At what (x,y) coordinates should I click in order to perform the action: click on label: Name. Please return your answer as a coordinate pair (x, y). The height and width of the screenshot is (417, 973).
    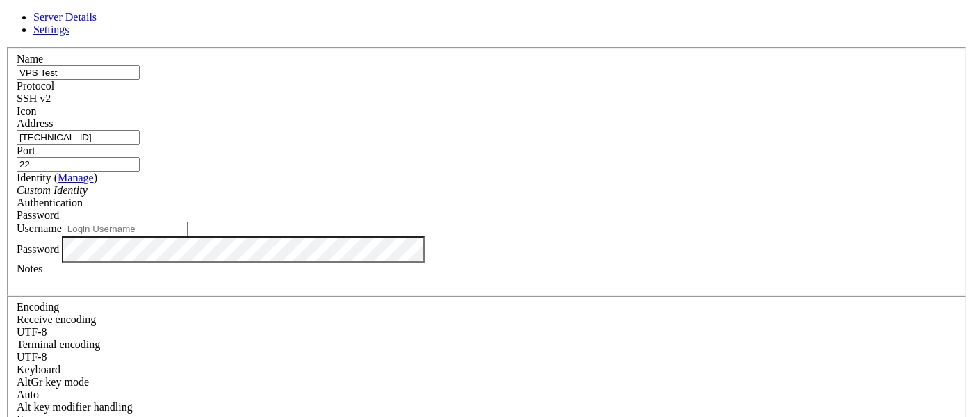
    Looking at the image, I should click on (30, 58).